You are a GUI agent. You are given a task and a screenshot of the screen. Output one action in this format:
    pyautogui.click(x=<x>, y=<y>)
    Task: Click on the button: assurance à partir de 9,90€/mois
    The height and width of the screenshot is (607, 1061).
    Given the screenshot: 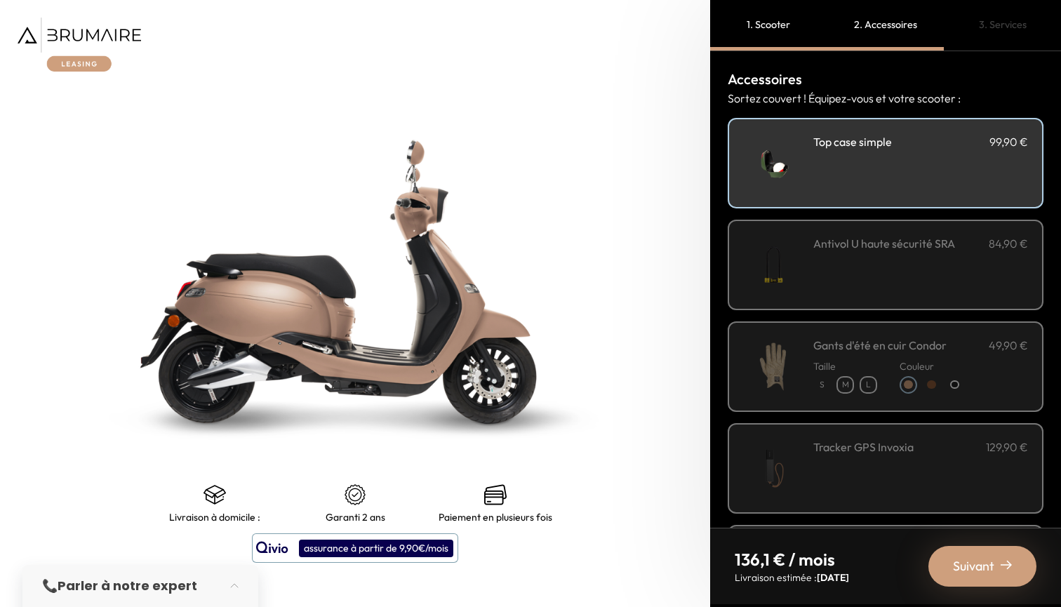 What is the action you would take?
    pyautogui.click(x=355, y=548)
    